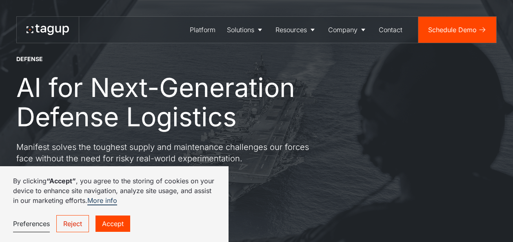 The height and width of the screenshot is (242, 513). Describe the element at coordinates (114, 191) in the screenshot. I see `p: By clicking , you agree to the storing of cookies on your device to enhance site navigation, anal...` at that location.